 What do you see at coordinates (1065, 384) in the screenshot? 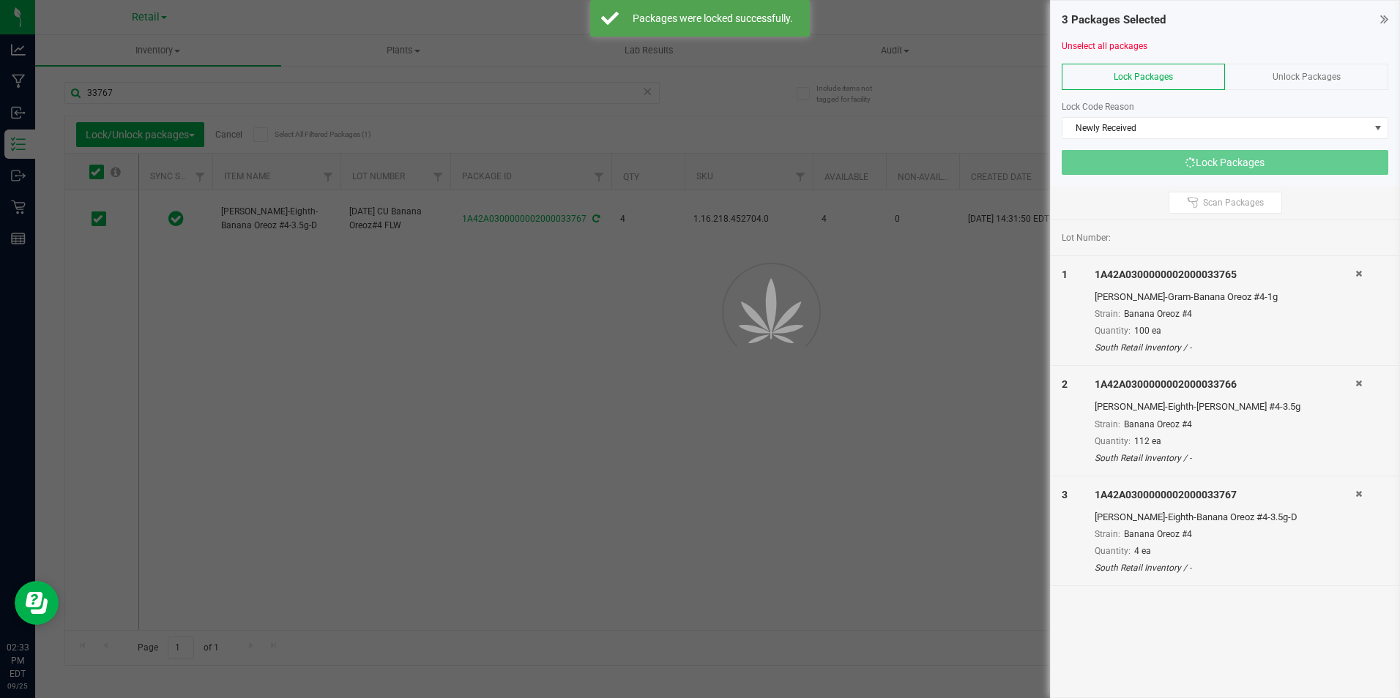
I see `span: 2` at bounding box center [1065, 384].